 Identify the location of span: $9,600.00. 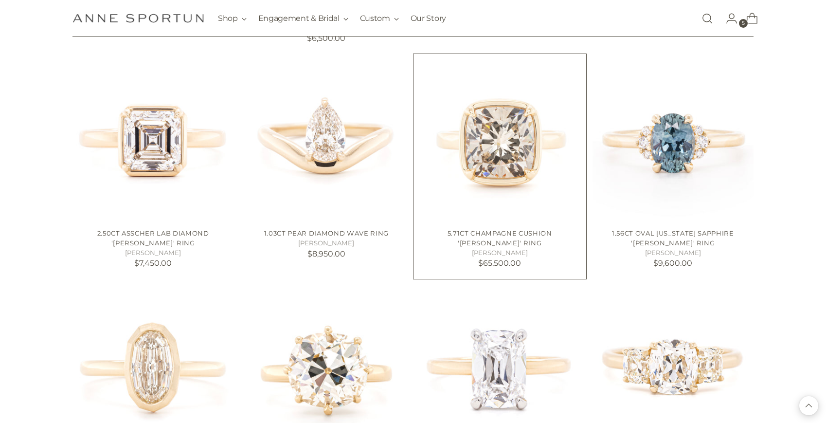
(672, 263).